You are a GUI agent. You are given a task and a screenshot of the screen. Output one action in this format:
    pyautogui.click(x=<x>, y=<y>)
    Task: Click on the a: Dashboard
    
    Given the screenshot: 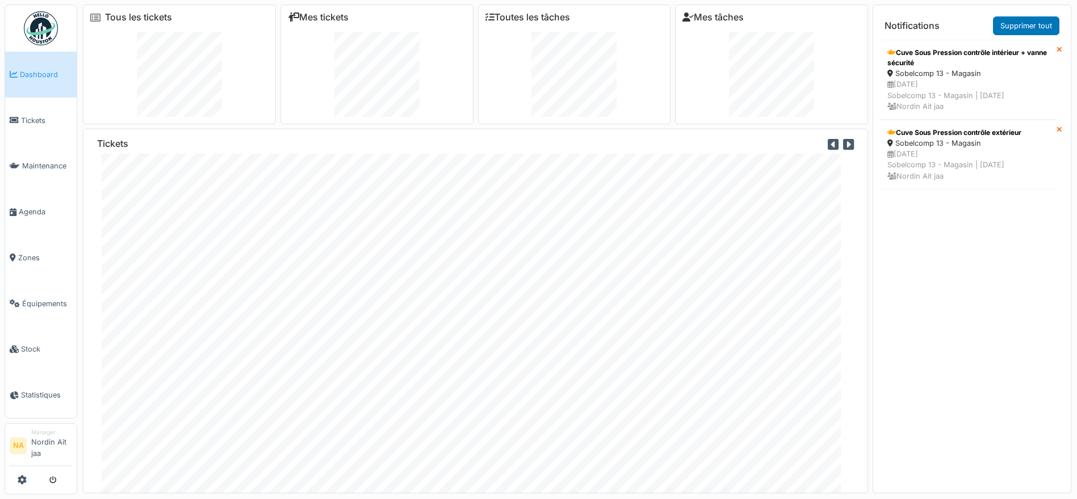 What is the action you would take?
    pyautogui.click(x=41, y=74)
    